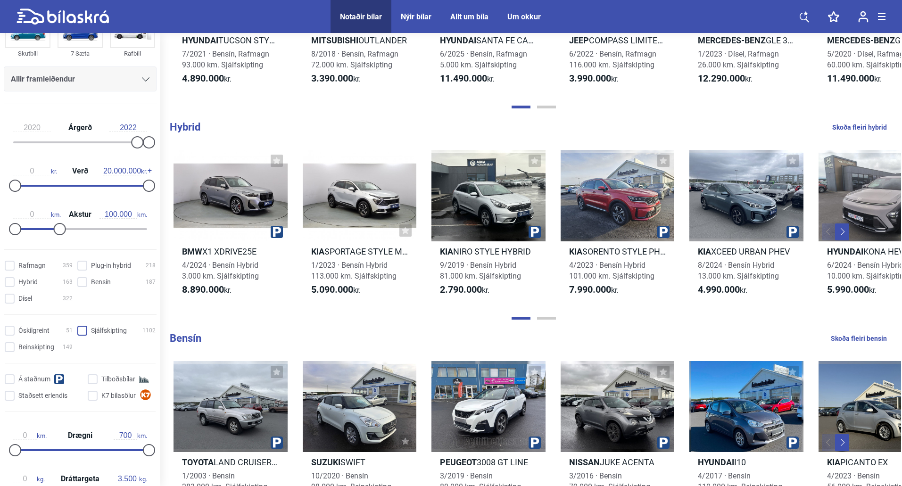 The image size is (902, 486). What do you see at coordinates (746, 462) in the screenshot?
I see `h2: I10` at bounding box center [746, 462].